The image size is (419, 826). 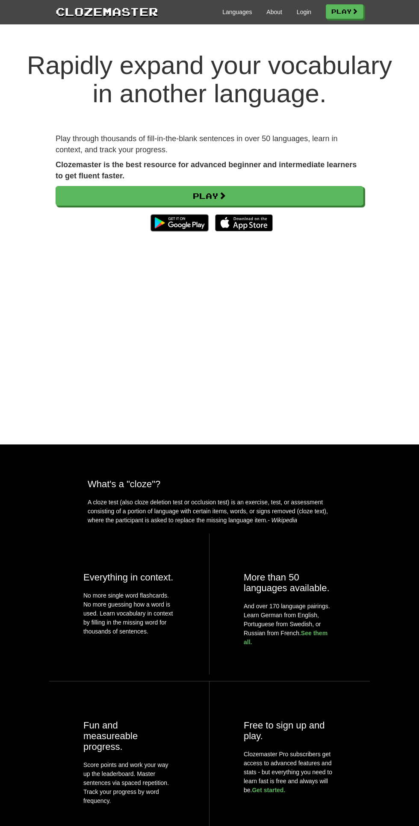 What do you see at coordinates (129, 616) in the screenshot?
I see `p: No more single word flashcards. No more guessing how a word is used. Learn vocabulary in context ...` at bounding box center [129, 616].